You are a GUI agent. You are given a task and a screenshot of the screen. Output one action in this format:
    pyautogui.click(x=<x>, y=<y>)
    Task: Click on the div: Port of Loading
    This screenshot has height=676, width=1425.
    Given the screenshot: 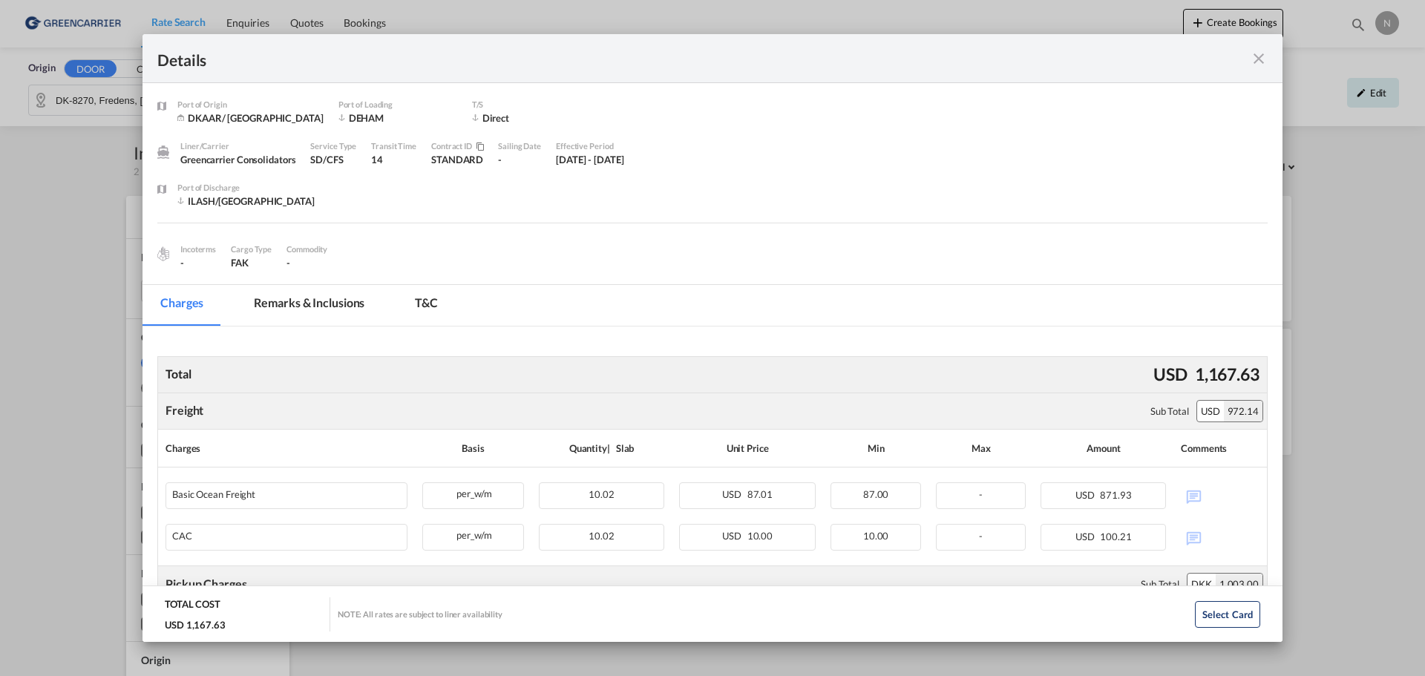 What is the action you would take?
    pyautogui.click(x=398, y=105)
    